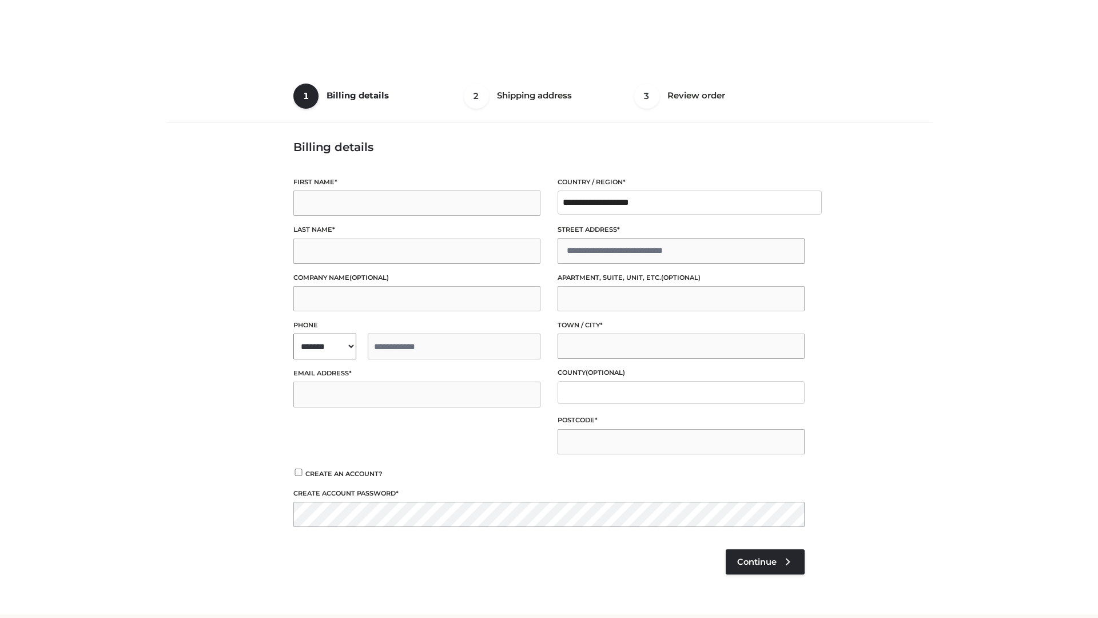 The width and height of the screenshot is (1098, 618). What do you see at coordinates (757, 562) in the screenshot?
I see `span: Continue` at bounding box center [757, 562].